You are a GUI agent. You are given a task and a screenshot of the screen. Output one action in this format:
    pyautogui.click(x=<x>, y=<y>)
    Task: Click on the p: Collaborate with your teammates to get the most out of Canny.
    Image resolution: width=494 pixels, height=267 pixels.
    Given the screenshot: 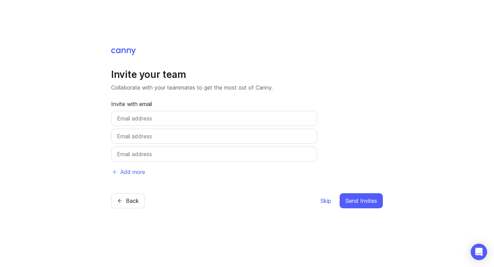 What is the action you would take?
    pyautogui.click(x=247, y=87)
    